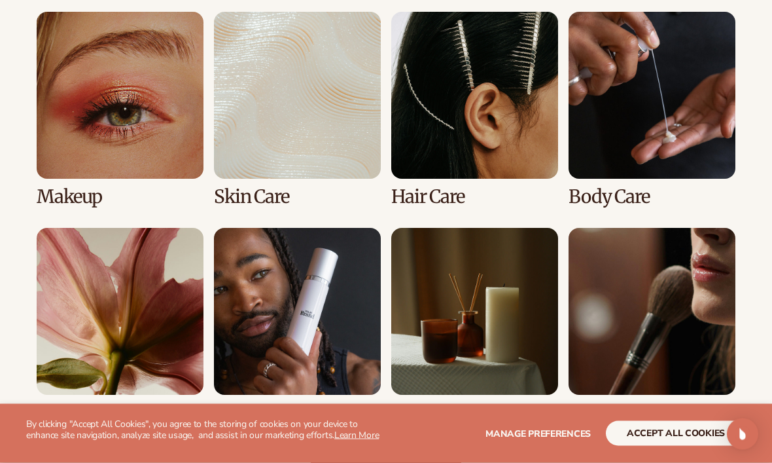 The width and height of the screenshot is (772, 463). Describe the element at coordinates (475, 197) in the screenshot. I see `h3: Hair Care` at that location.